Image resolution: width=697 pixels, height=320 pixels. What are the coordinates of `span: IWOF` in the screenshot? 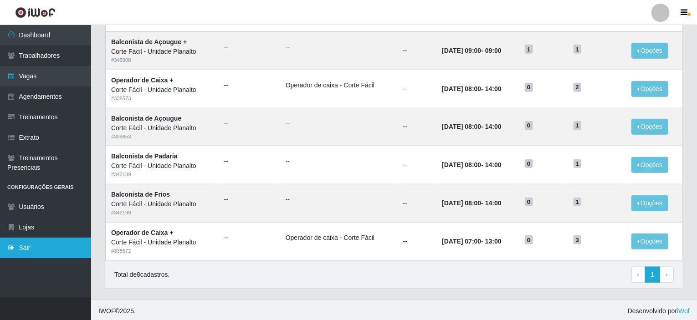 It's located at (107, 311).